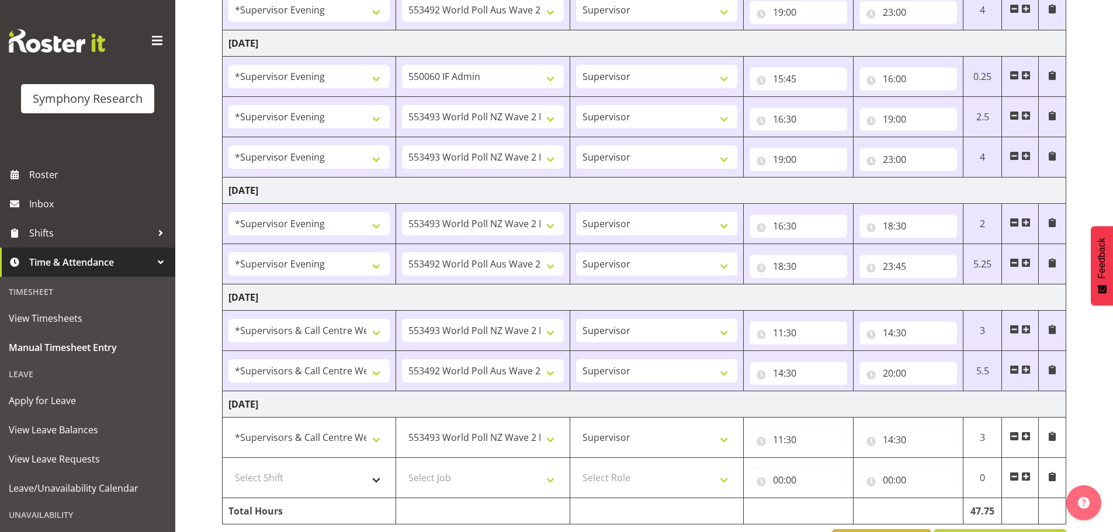 The height and width of the screenshot is (532, 1113). Describe the element at coordinates (88, 348) in the screenshot. I see `span: Manual Timesheet Entry` at that location.